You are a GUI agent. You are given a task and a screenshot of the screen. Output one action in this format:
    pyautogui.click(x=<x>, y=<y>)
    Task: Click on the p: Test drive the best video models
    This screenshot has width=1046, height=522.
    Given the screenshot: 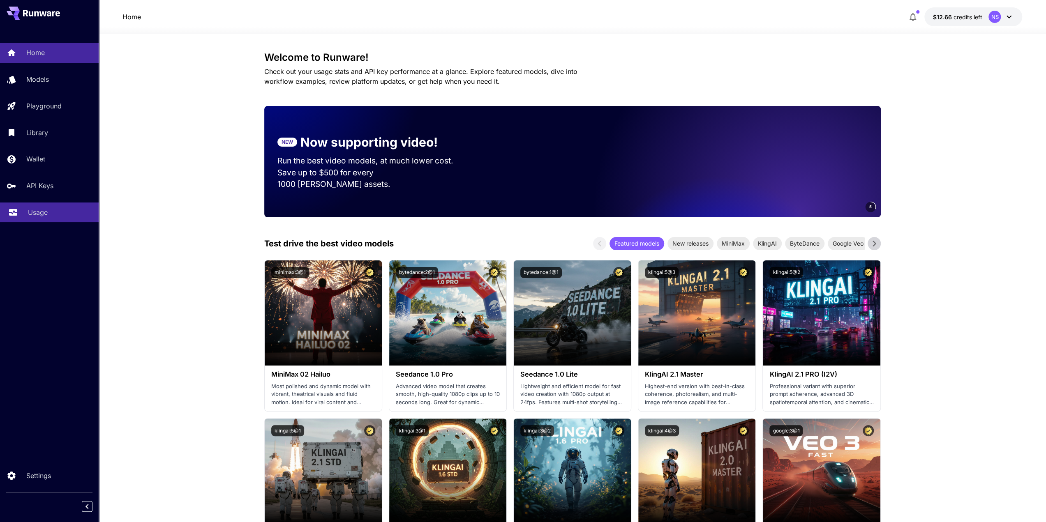 What is the action you would take?
    pyautogui.click(x=329, y=244)
    